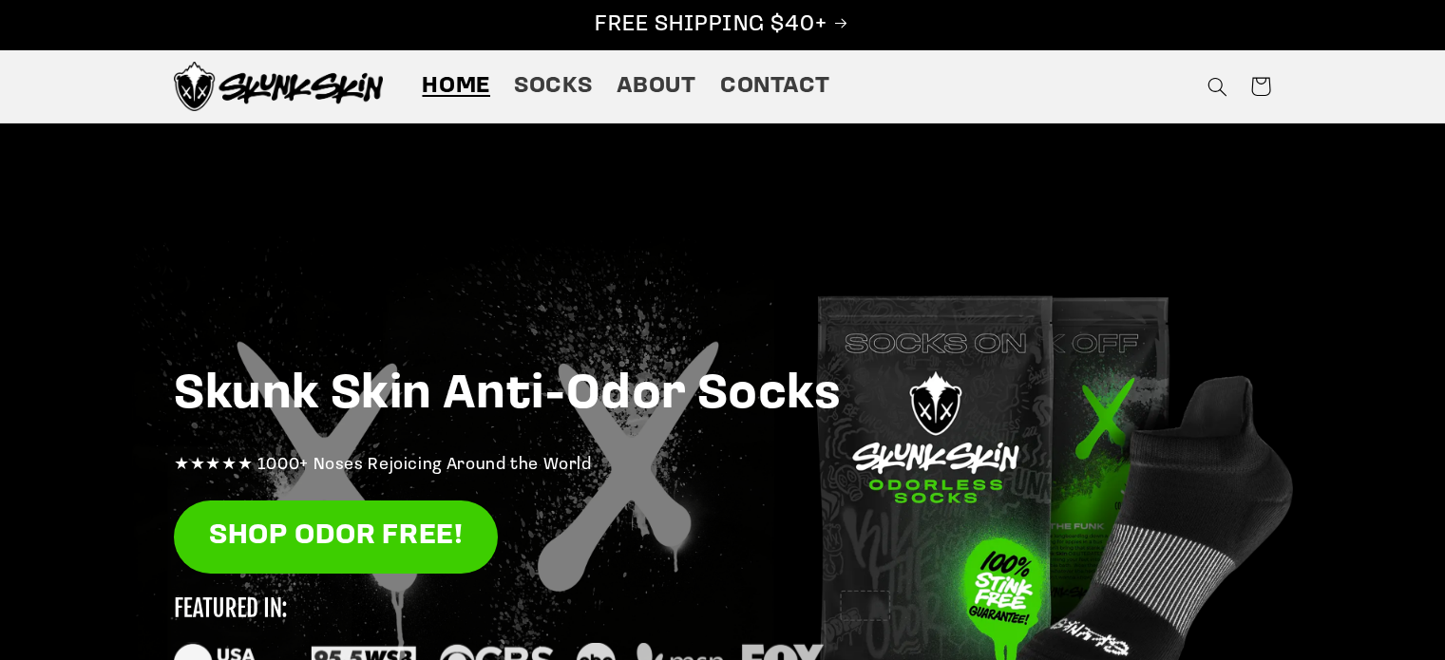  Describe the element at coordinates (657, 86) in the screenshot. I see `span: About` at that location.